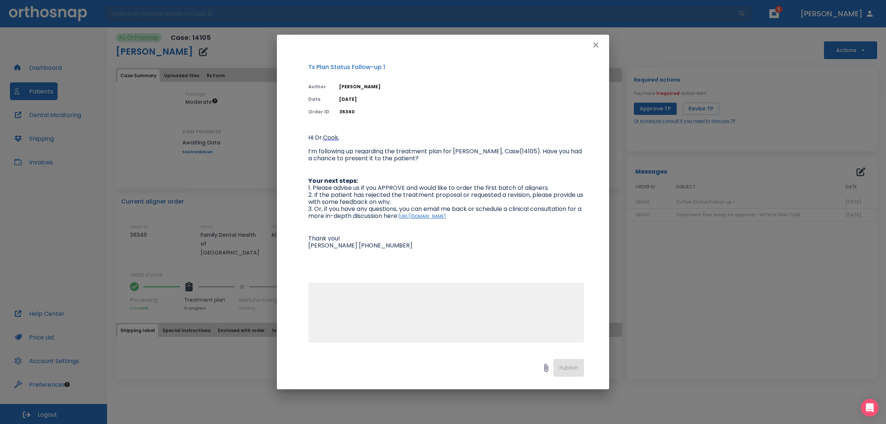  Describe the element at coordinates (316, 137) in the screenshot. I see `span: Hi Dr.` at that location.